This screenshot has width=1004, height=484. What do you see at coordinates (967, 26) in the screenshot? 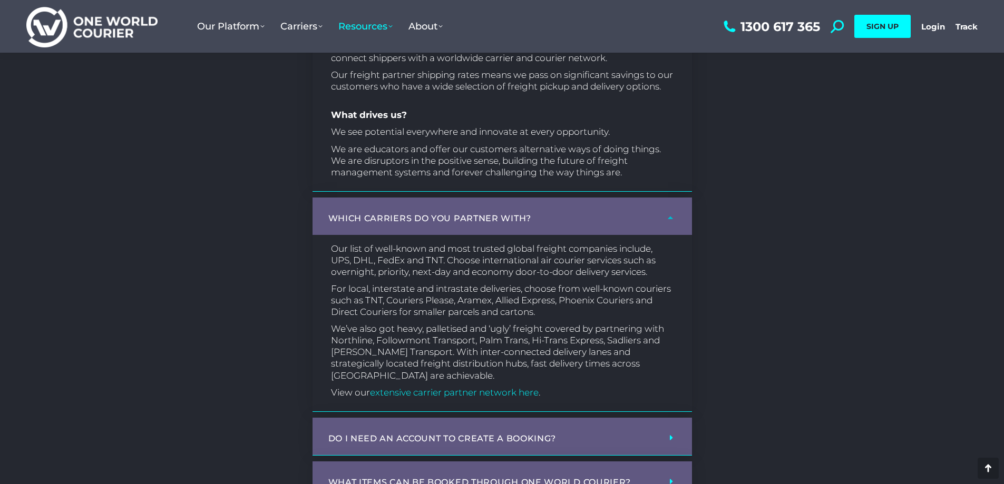
I see `a: Track` at bounding box center [967, 26].